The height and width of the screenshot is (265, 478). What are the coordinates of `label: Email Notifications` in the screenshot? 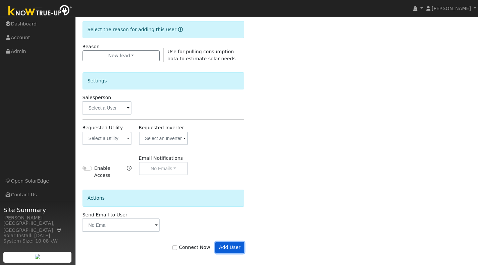 It's located at (161, 158).